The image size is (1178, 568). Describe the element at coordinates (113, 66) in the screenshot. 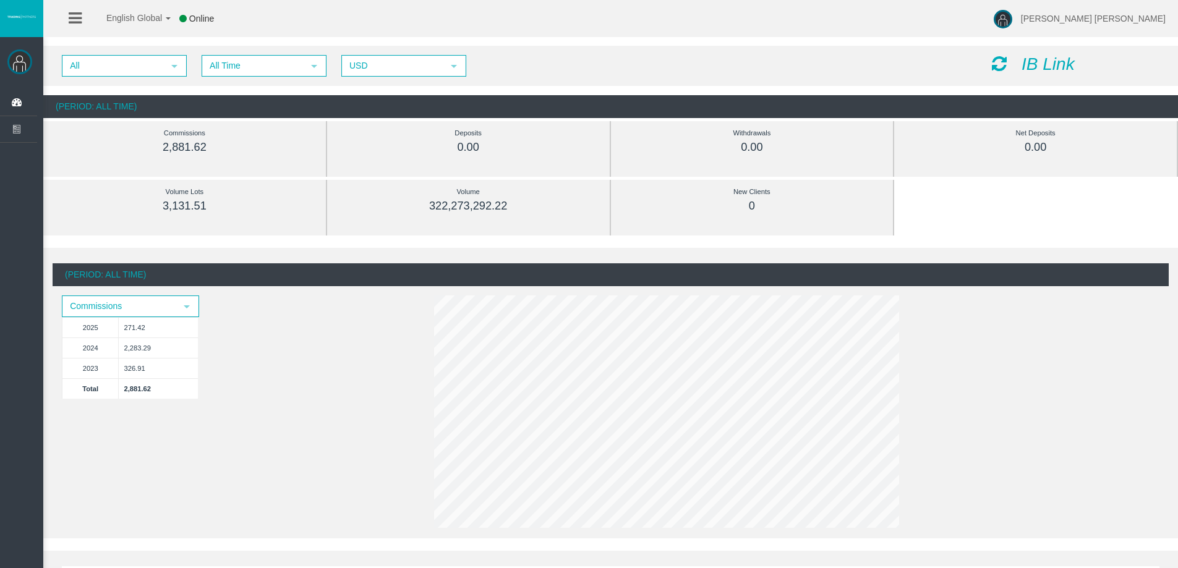

I see `span: All` at that location.